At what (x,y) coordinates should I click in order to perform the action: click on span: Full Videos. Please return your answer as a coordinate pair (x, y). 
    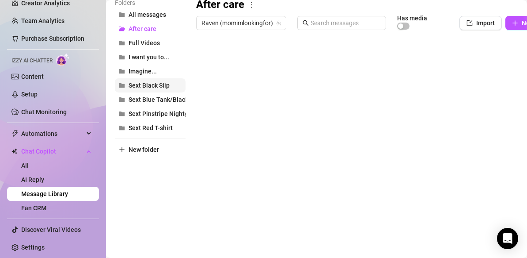
    Looking at the image, I should click on (144, 43).